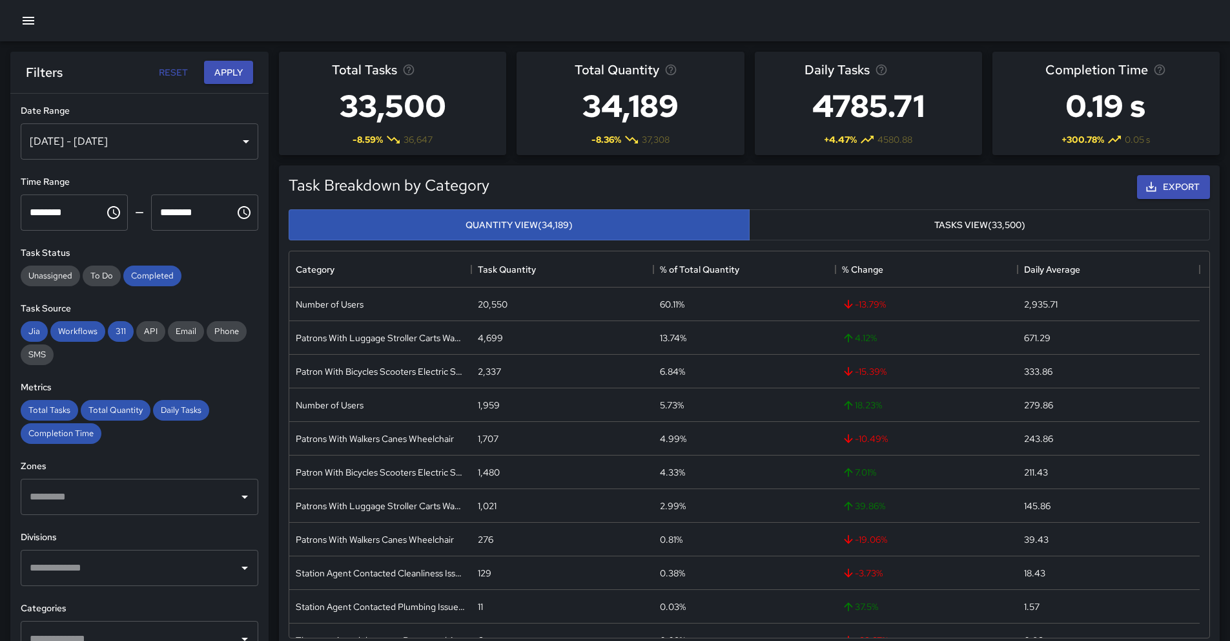  What do you see at coordinates (484, 573) in the screenshot?
I see `div: 129` at bounding box center [484, 573].